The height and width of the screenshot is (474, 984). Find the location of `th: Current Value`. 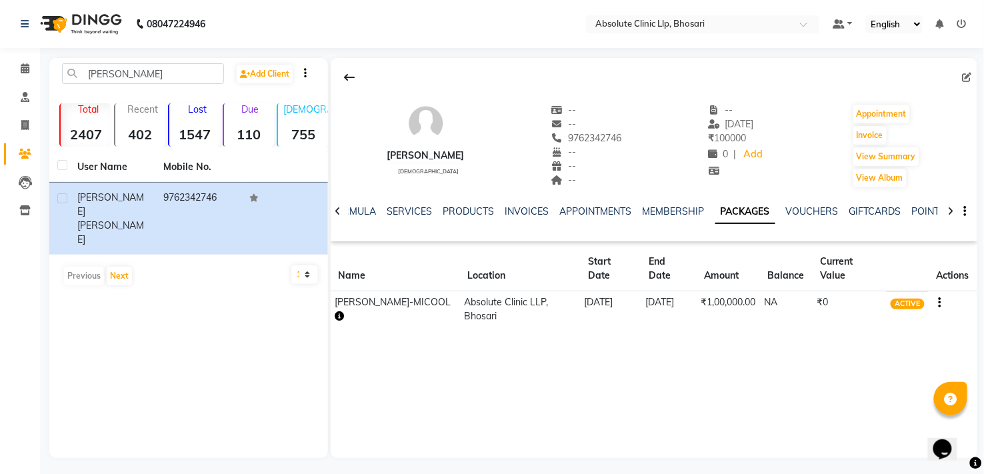

th: Current Value is located at coordinates (849, 269).